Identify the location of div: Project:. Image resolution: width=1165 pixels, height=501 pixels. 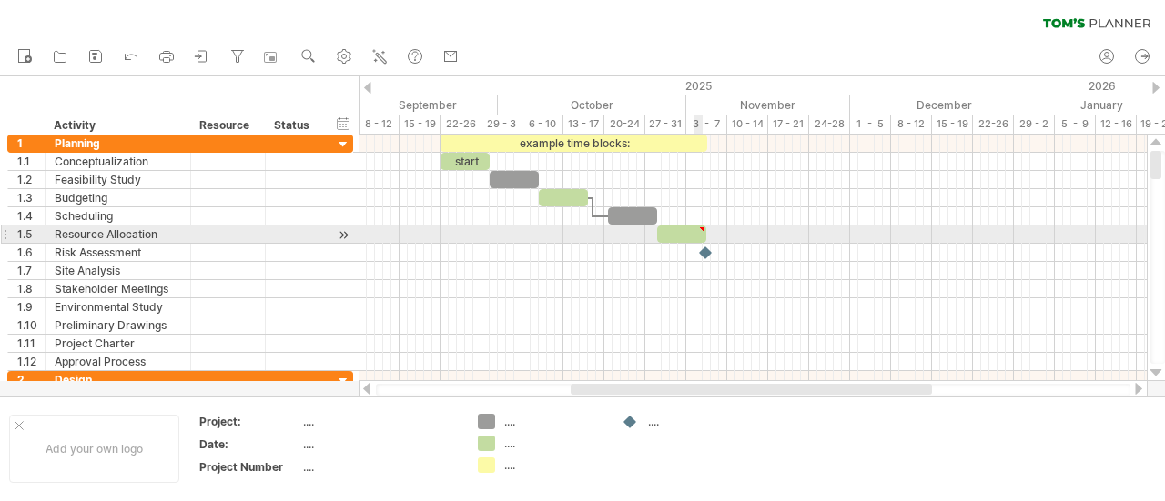
(249, 421).